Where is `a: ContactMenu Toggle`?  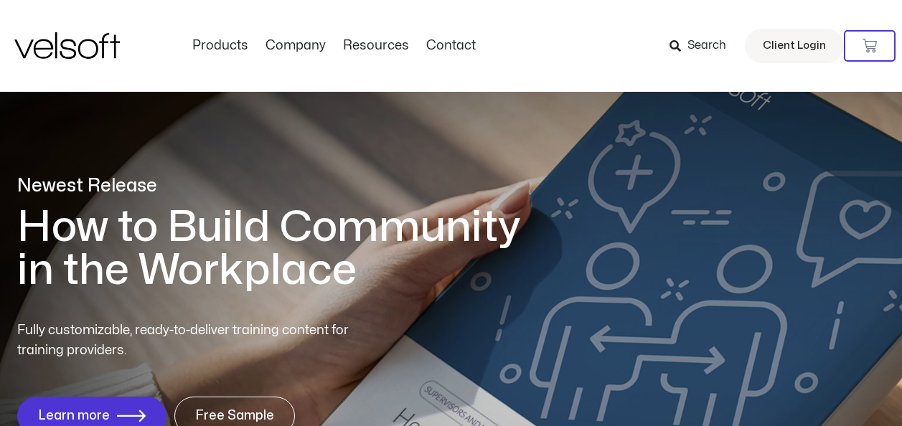
a: ContactMenu Toggle is located at coordinates (451, 46).